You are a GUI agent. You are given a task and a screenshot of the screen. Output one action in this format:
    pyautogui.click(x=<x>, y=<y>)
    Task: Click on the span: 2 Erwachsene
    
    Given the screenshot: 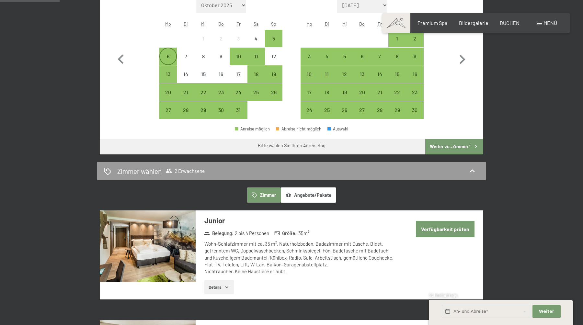 What is the action you would take?
    pyautogui.click(x=185, y=171)
    